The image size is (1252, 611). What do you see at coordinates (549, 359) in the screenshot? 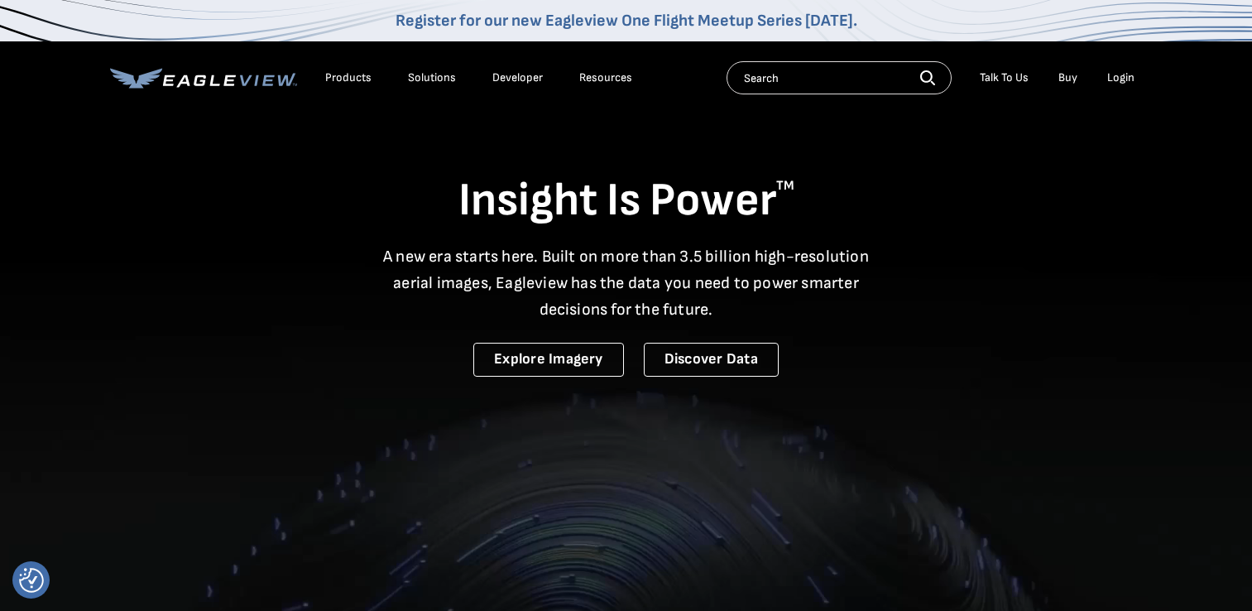
I see `a: Explore Imagery` at bounding box center [549, 359].